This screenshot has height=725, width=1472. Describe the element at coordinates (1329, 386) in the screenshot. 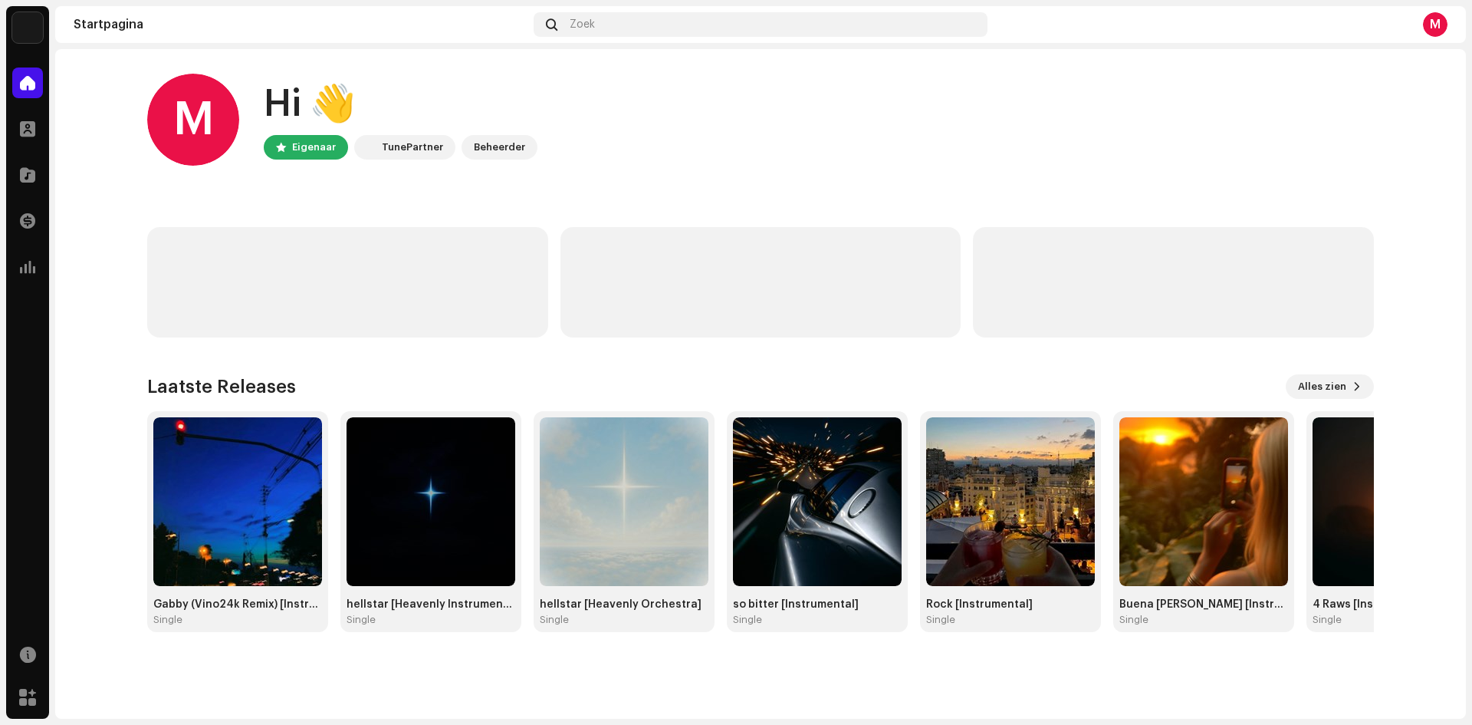

I see `button: Alles zien` at that location.